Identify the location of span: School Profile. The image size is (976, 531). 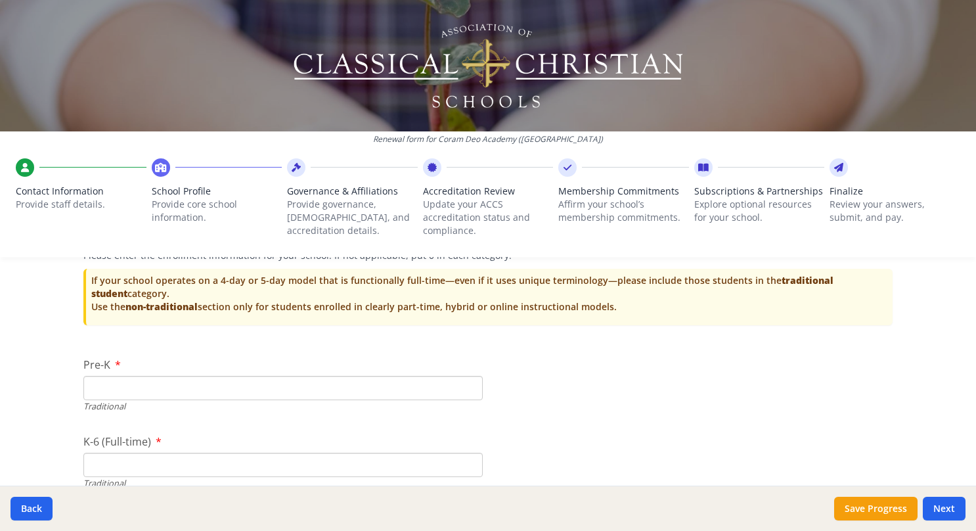
(217, 191).